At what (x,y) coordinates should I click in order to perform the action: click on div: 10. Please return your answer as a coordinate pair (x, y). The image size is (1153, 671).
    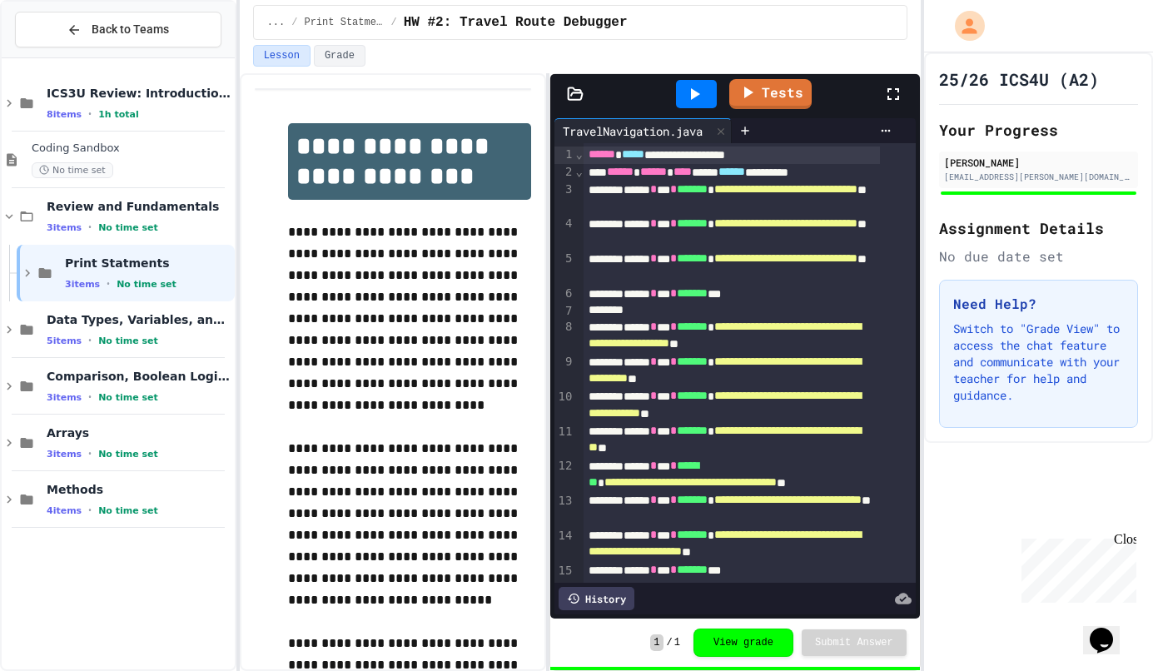
    Looking at the image, I should click on (564, 406).